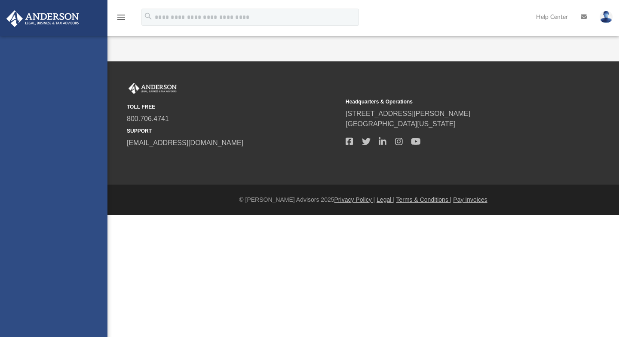 Image resolution: width=619 pixels, height=337 pixels. I want to click on small: SUPPORT, so click(233, 131).